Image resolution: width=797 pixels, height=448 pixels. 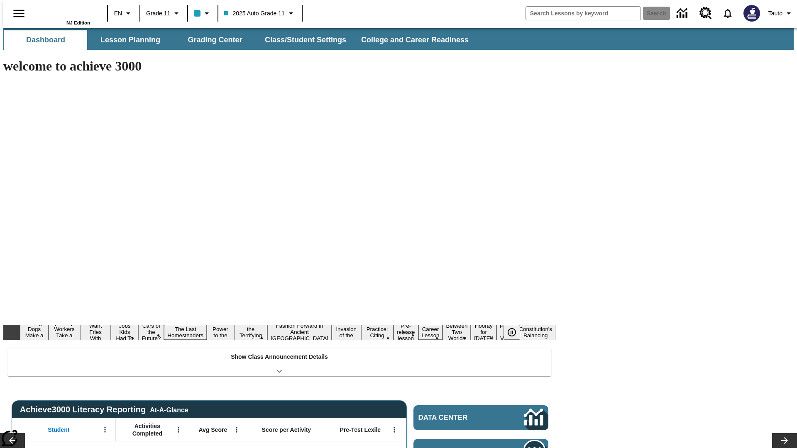 I want to click on span: Student, so click(x=59, y=430).